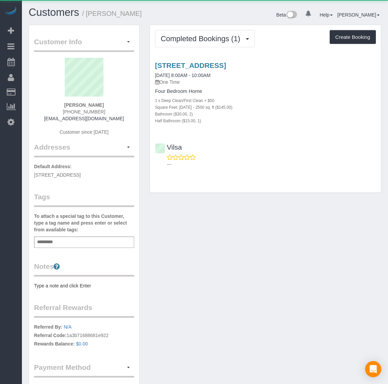  Describe the element at coordinates (374, 369) in the screenshot. I see `div: Open Intercom Messenger` at that location.